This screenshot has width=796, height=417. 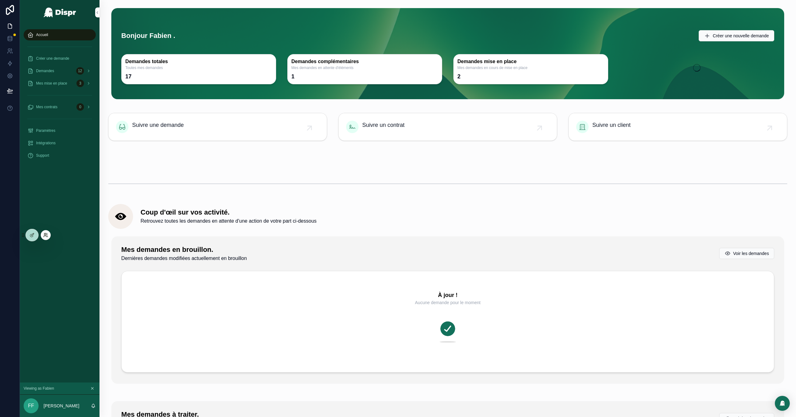 I want to click on span: Toutes mes demandes, so click(x=199, y=68).